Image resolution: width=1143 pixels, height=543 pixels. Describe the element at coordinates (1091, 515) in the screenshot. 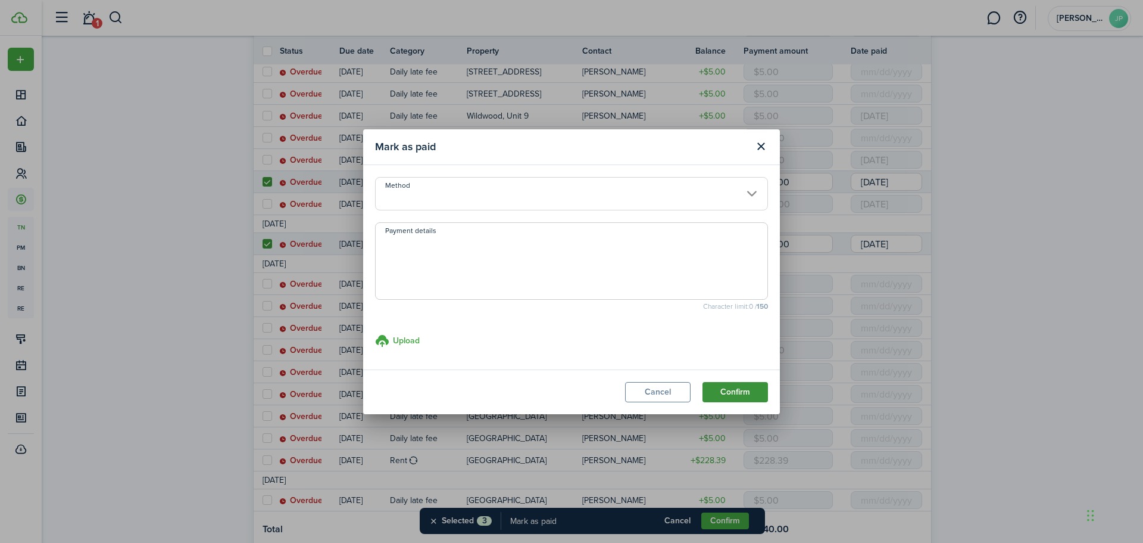

I see `div: Drag` at that location.